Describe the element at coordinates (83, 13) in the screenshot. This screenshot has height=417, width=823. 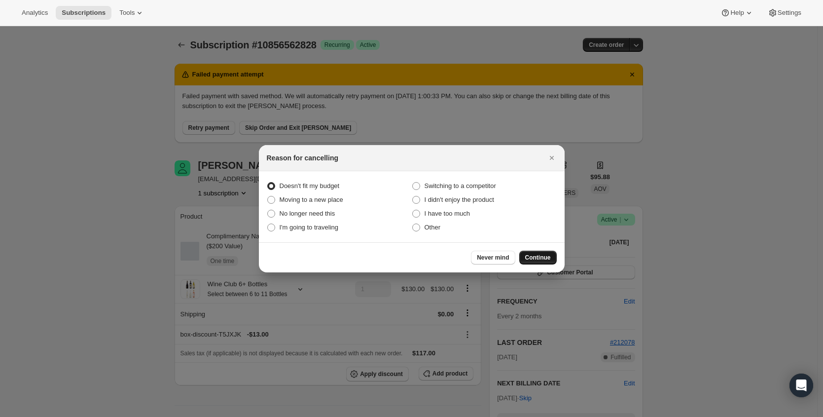
I see `button: Subscriptions` at that location.